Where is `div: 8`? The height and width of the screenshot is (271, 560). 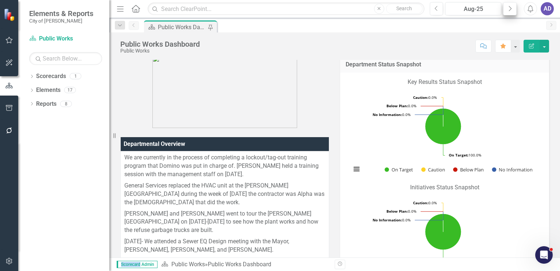 div: 8 is located at coordinates (66, 104).